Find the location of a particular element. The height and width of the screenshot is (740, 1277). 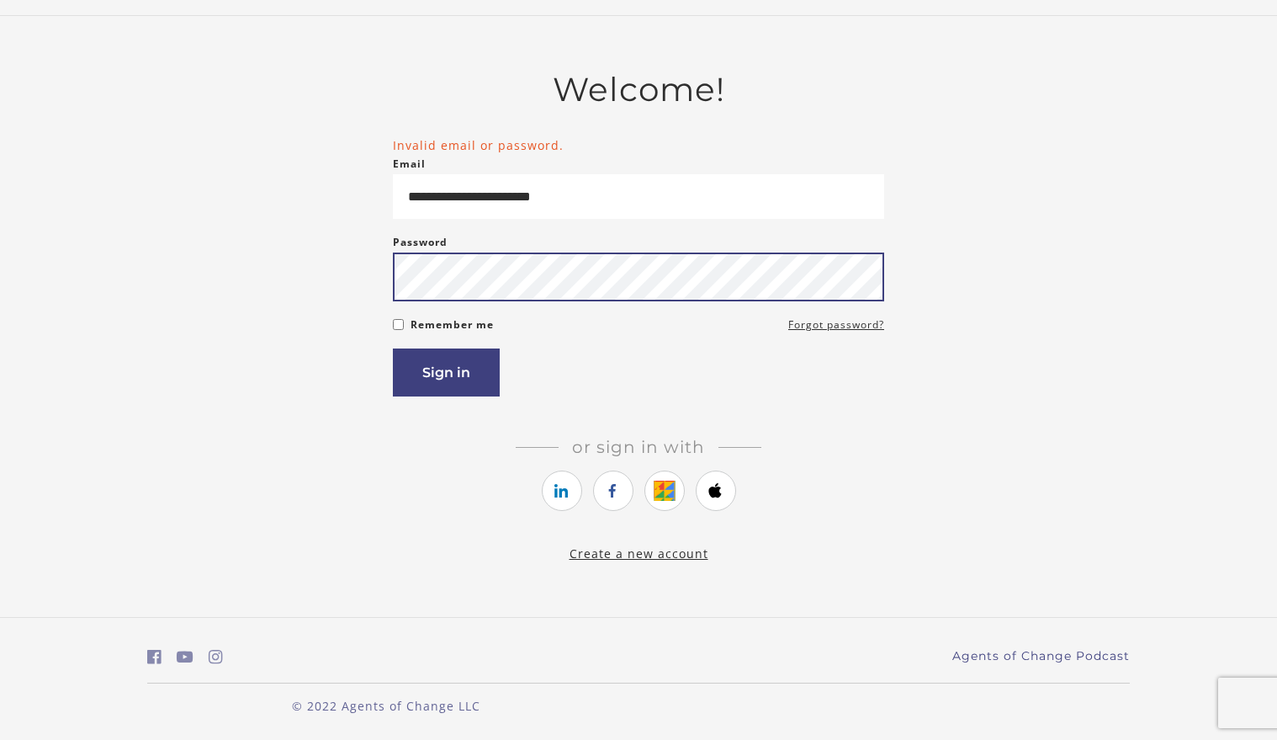

span: Or sign in with is located at coordinates (639, 447).